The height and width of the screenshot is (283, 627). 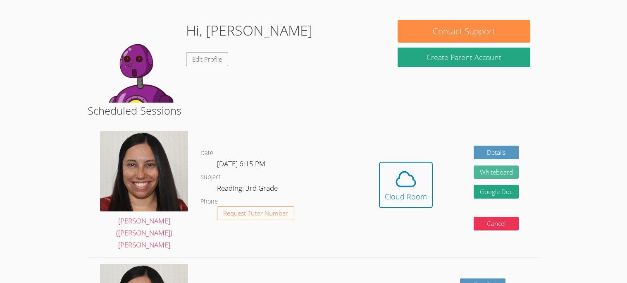 What do you see at coordinates (255, 213) in the screenshot?
I see `span: Request Tutor Number` at bounding box center [255, 213].